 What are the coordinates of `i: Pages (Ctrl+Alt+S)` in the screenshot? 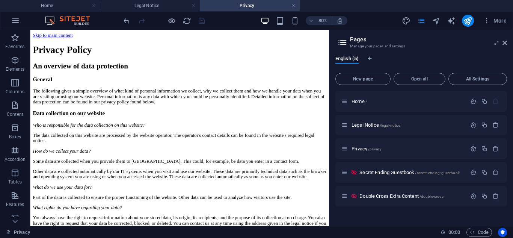 It's located at (421, 21).